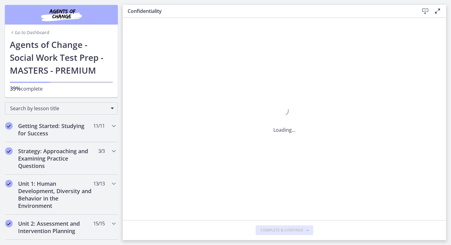 The width and height of the screenshot is (451, 245). I want to click on img: Agents of Change Social Work Test Prep, so click(61, 15).